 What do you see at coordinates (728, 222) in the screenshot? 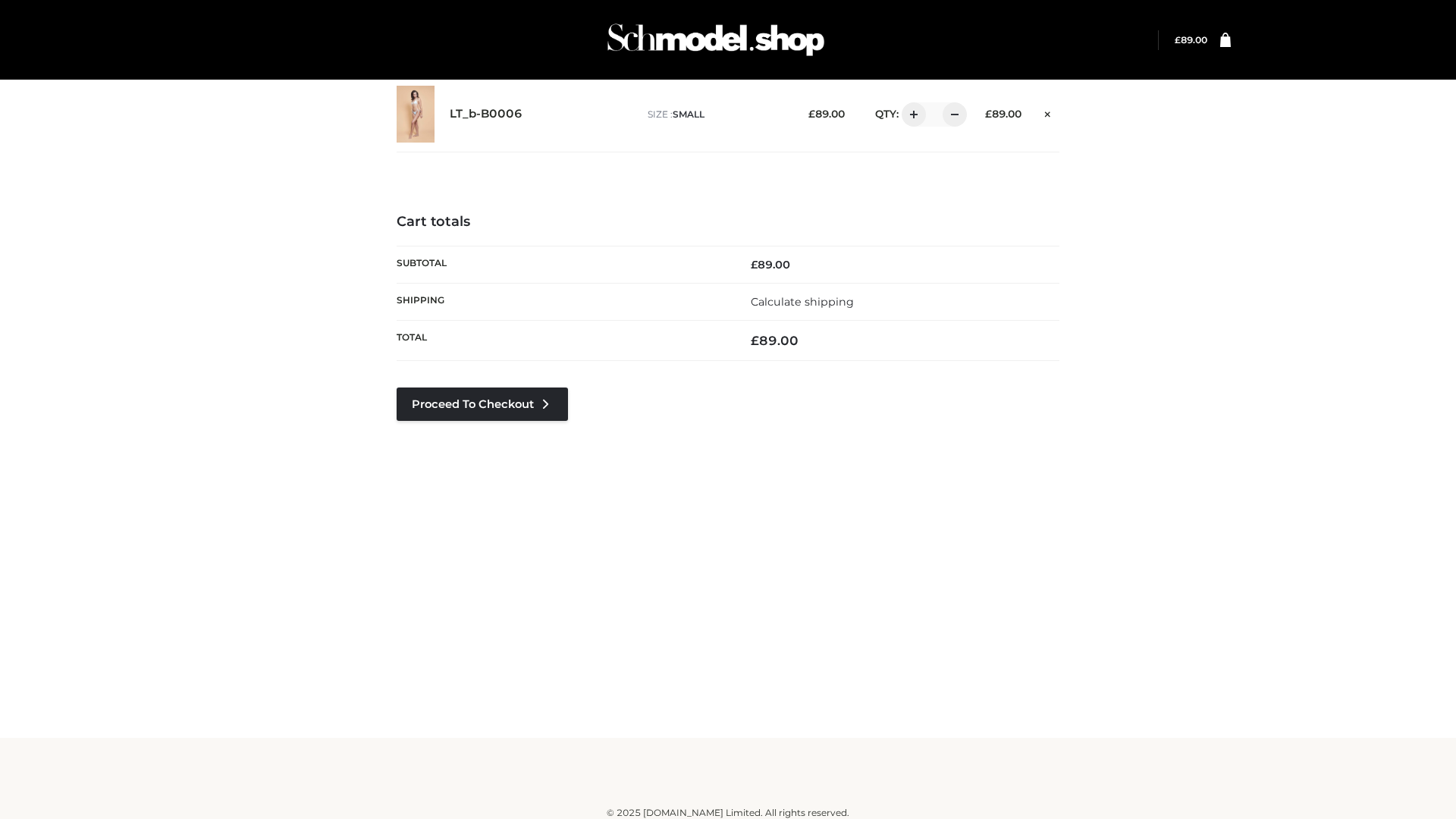
I see `h4: Cart totals` at bounding box center [728, 222].